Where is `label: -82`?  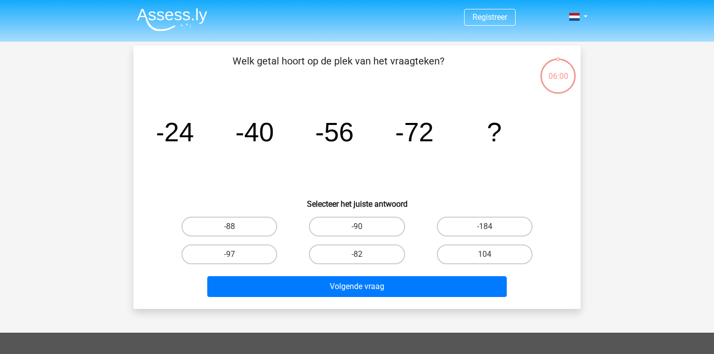
label: -82 is located at coordinates (357, 254).